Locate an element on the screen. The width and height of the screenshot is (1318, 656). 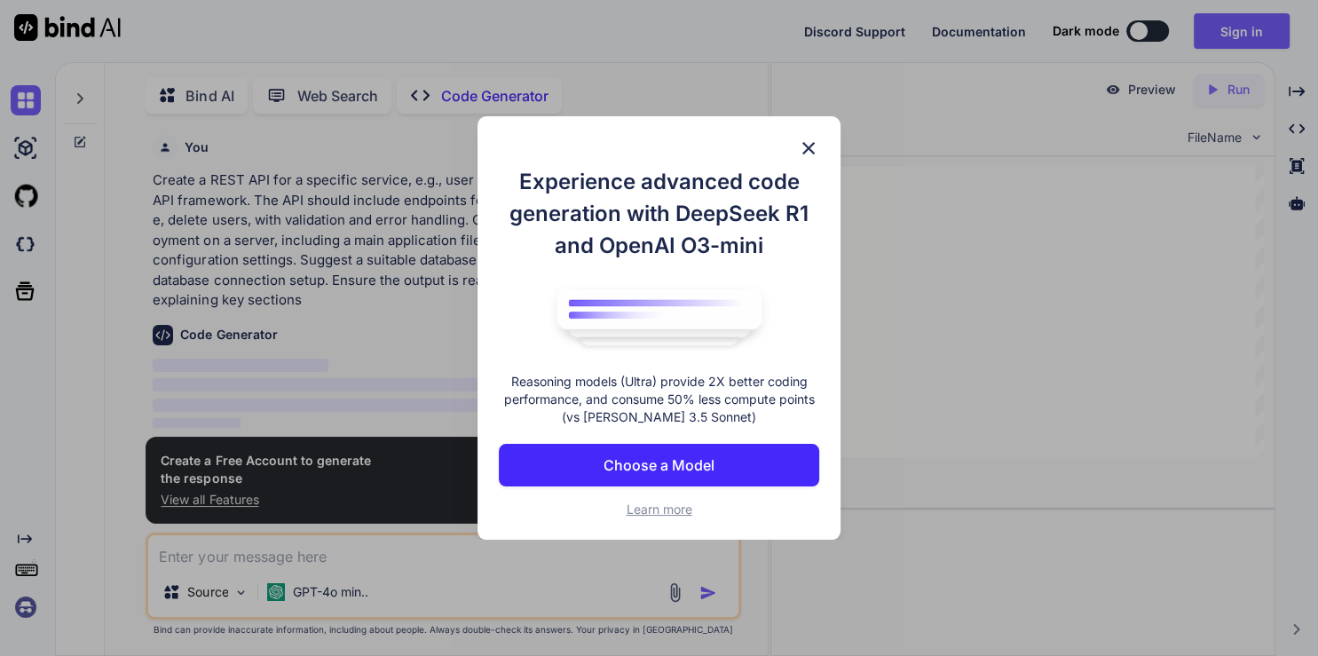
p: Reasoning models (Ultra) provide 2X better coding performance, and consume 50% less compute point... is located at coordinates (659, 400).